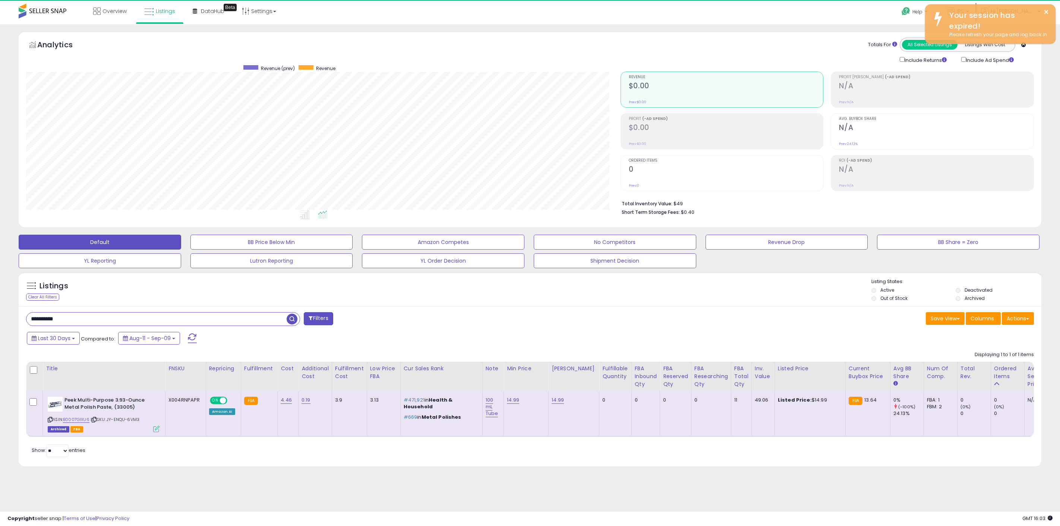 The width and height of the screenshot is (1060, 526). I want to click on div: Avg BB Share, so click(907, 373).